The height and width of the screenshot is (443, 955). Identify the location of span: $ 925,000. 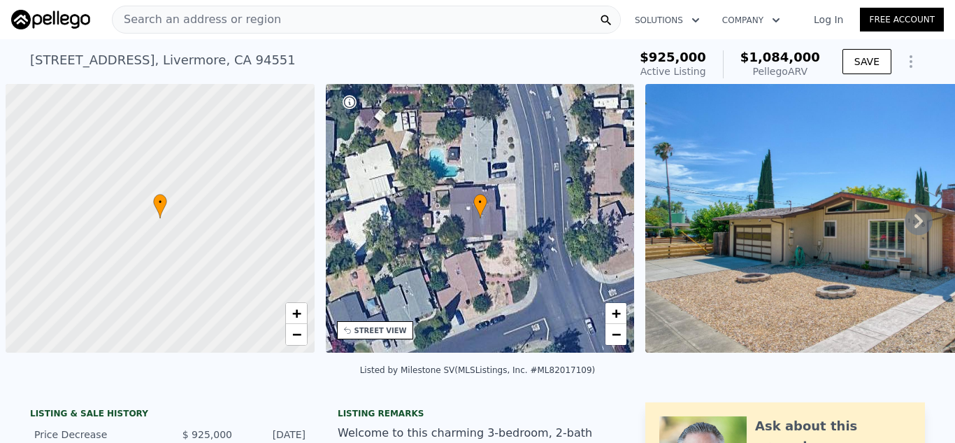
(207, 434).